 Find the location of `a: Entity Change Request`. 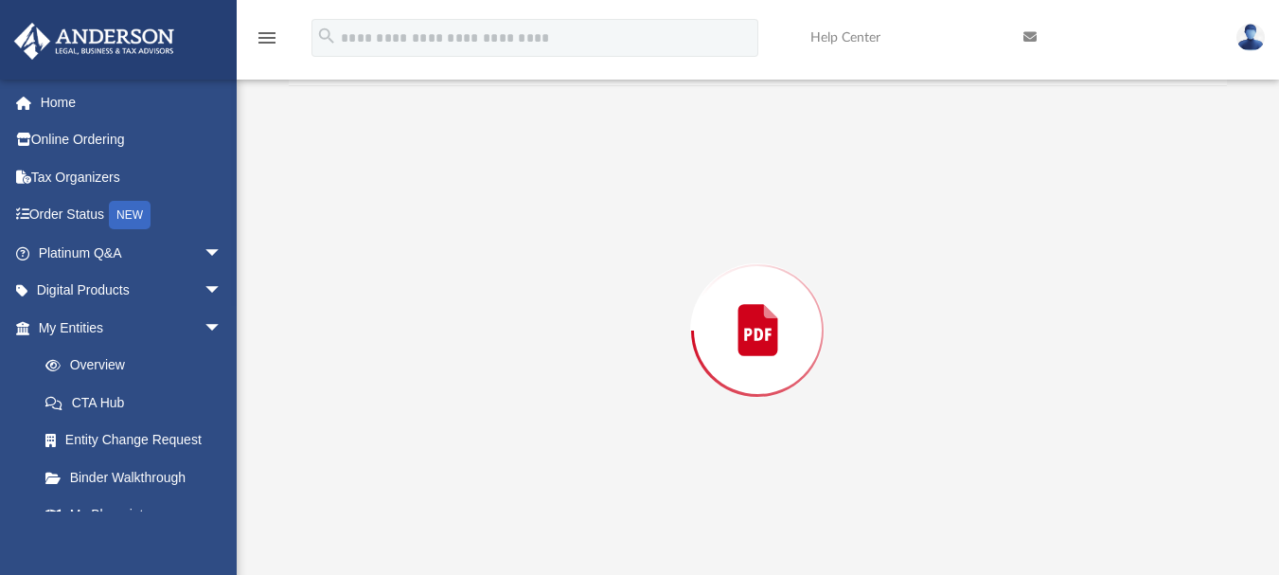

a: Entity Change Request is located at coordinates (138, 440).